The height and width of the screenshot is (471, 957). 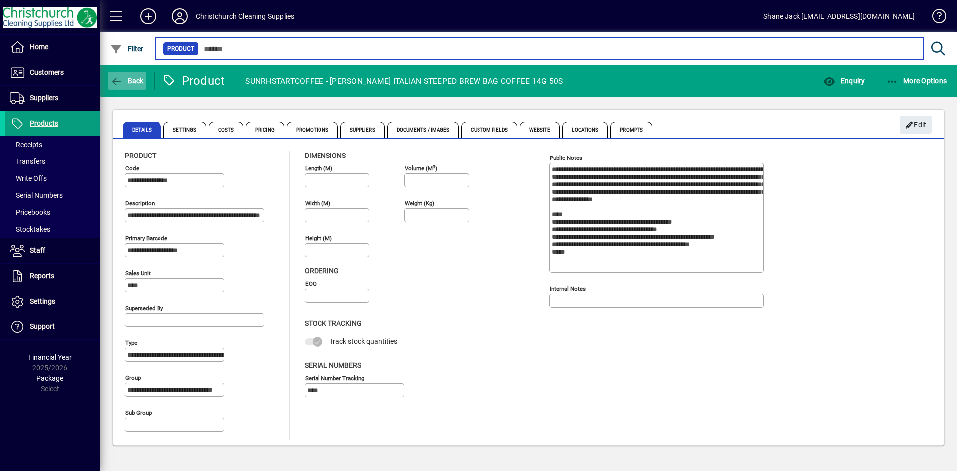 What do you see at coordinates (52, 301) in the screenshot?
I see `a: Settings` at bounding box center [52, 301].